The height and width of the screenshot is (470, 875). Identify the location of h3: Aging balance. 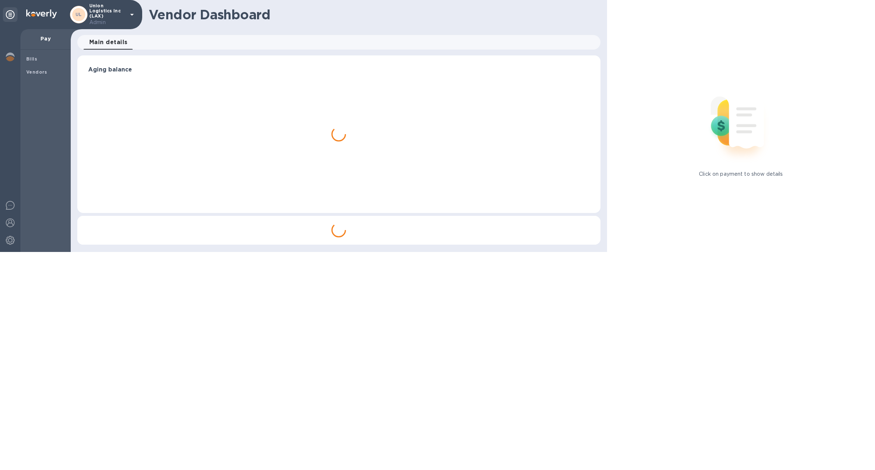
(339, 70).